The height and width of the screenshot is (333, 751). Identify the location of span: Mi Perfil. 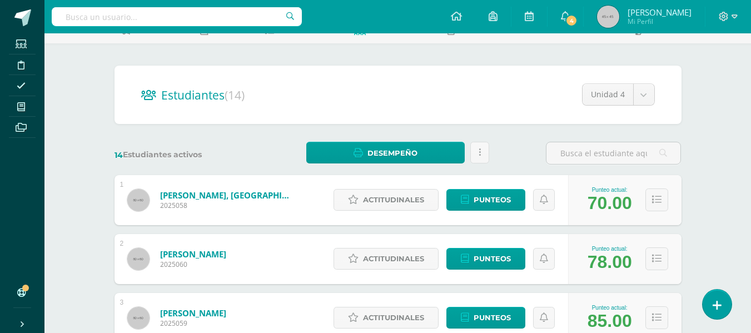
(660, 21).